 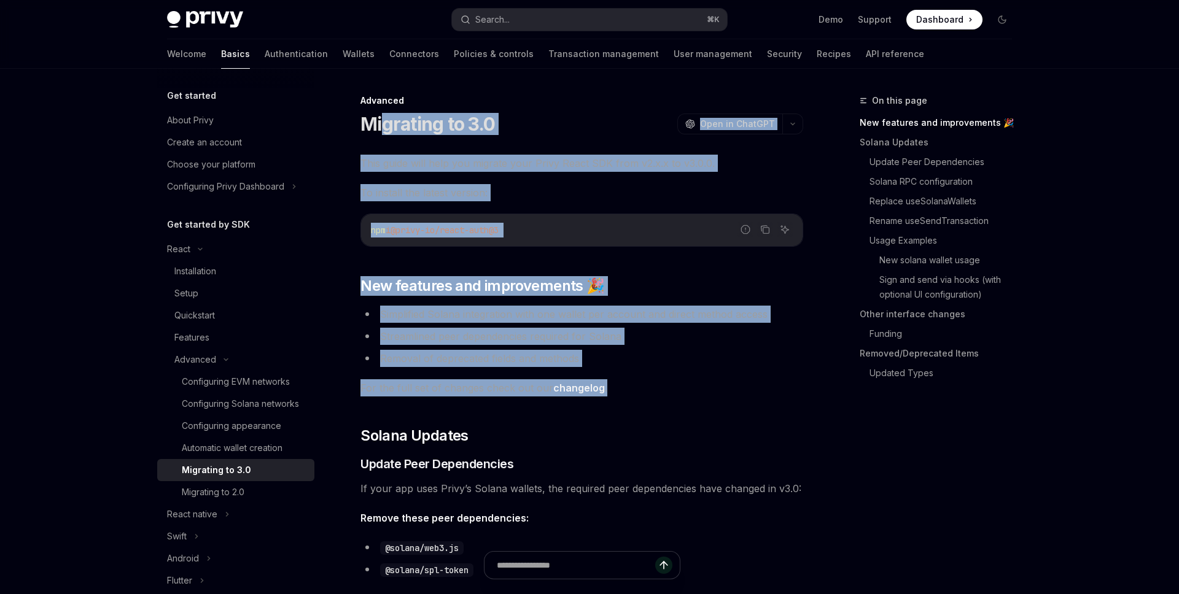 What do you see at coordinates (236, 492) in the screenshot?
I see `a: Migrating to 2.0` at bounding box center [236, 492].